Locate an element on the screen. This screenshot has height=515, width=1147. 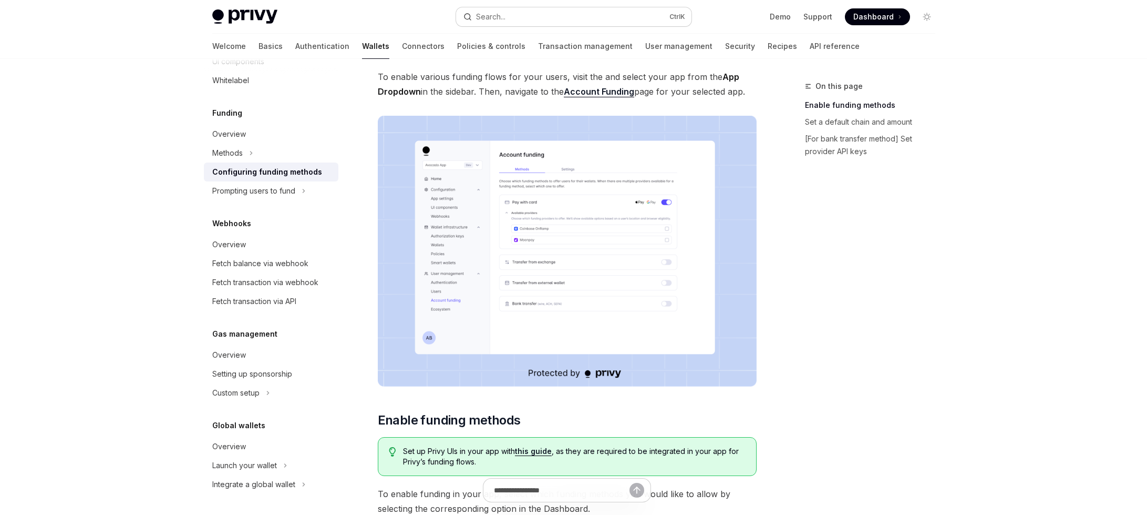
div: Whitelabel is located at coordinates (231, 80).